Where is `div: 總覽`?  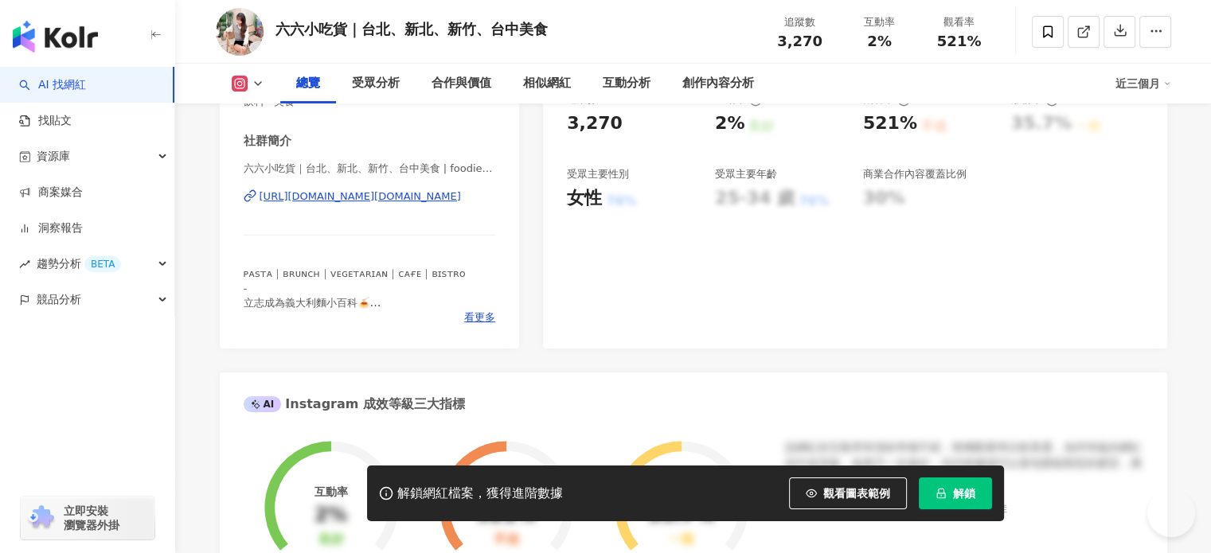
div: 總覽 is located at coordinates (308, 84).